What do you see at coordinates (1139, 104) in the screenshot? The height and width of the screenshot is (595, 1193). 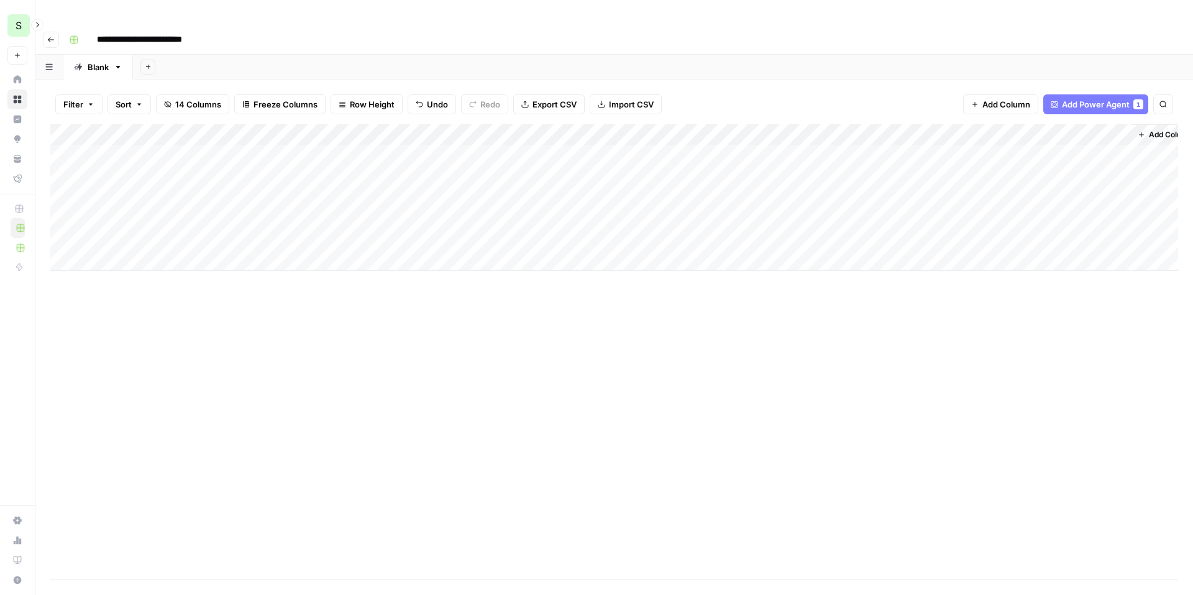 I see `div: 1` at bounding box center [1139, 104].